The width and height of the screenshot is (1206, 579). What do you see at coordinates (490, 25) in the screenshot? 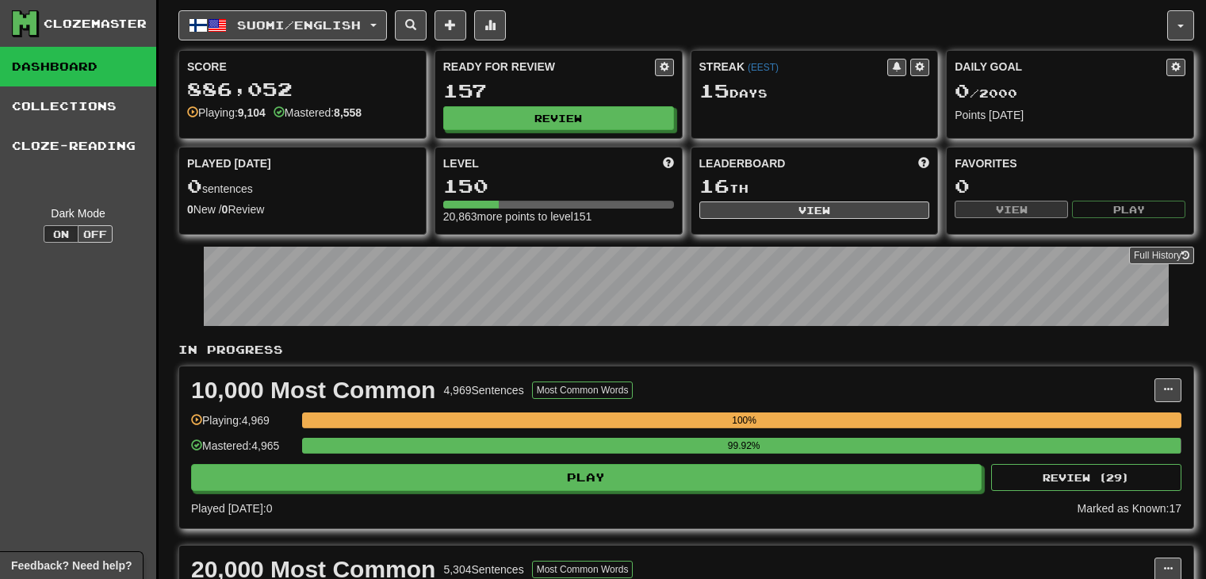
I see `button: More stats` at bounding box center [490, 25].